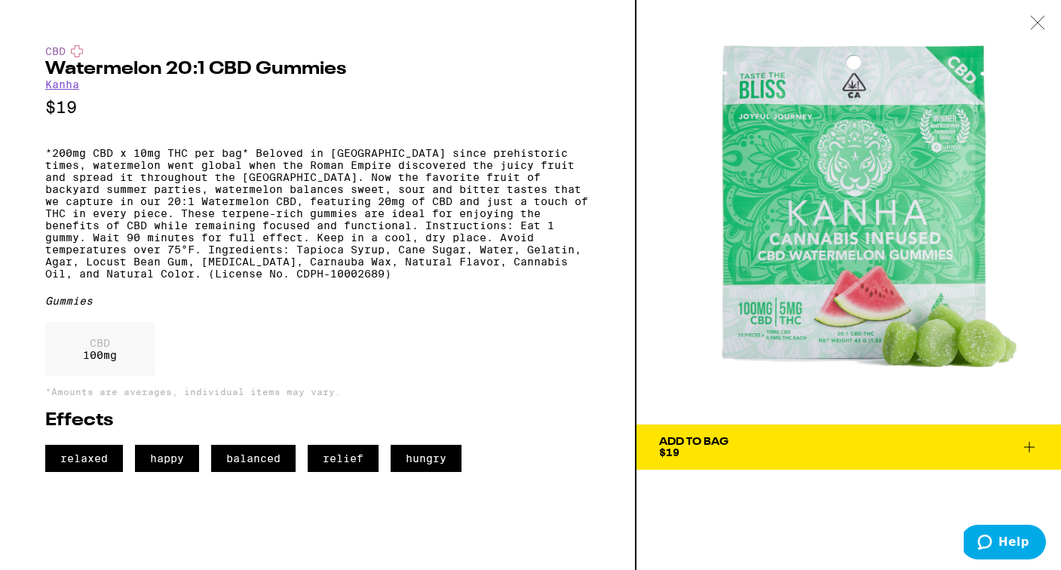 The image size is (1061, 570). I want to click on span: happy, so click(167, 458).